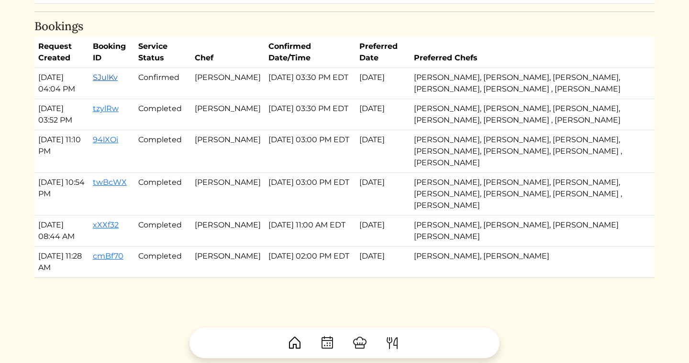  What do you see at coordinates (528, 52) in the screenshot?
I see `th: Preferred Chefs` at bounding box center [528, 52].